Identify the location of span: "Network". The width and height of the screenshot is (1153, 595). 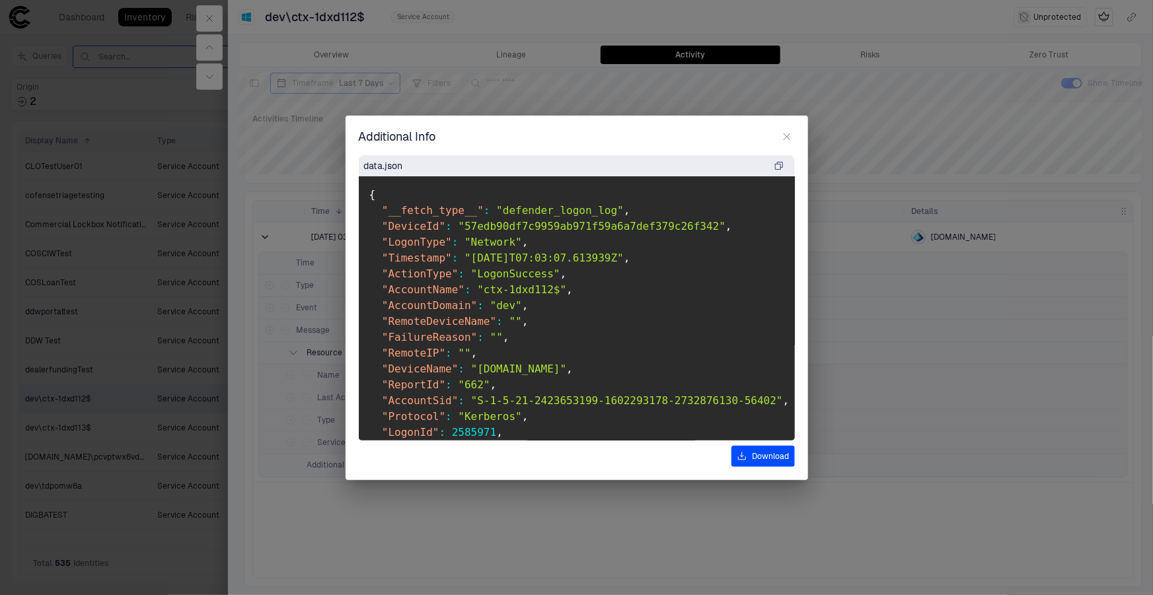
(493, 242).